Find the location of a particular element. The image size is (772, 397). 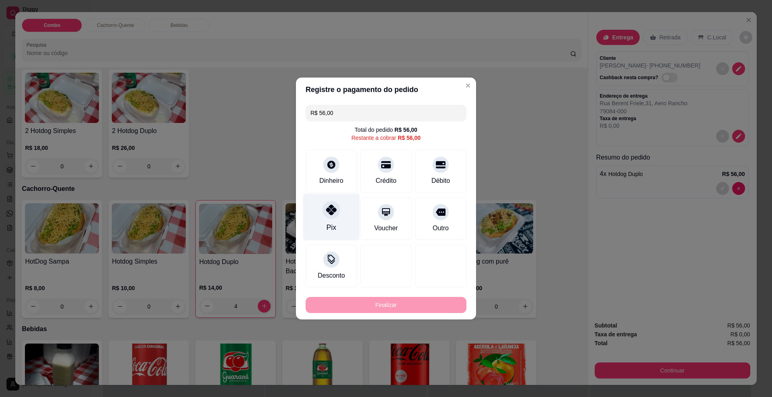

div: Voucher is located at coordinates (386, 228).